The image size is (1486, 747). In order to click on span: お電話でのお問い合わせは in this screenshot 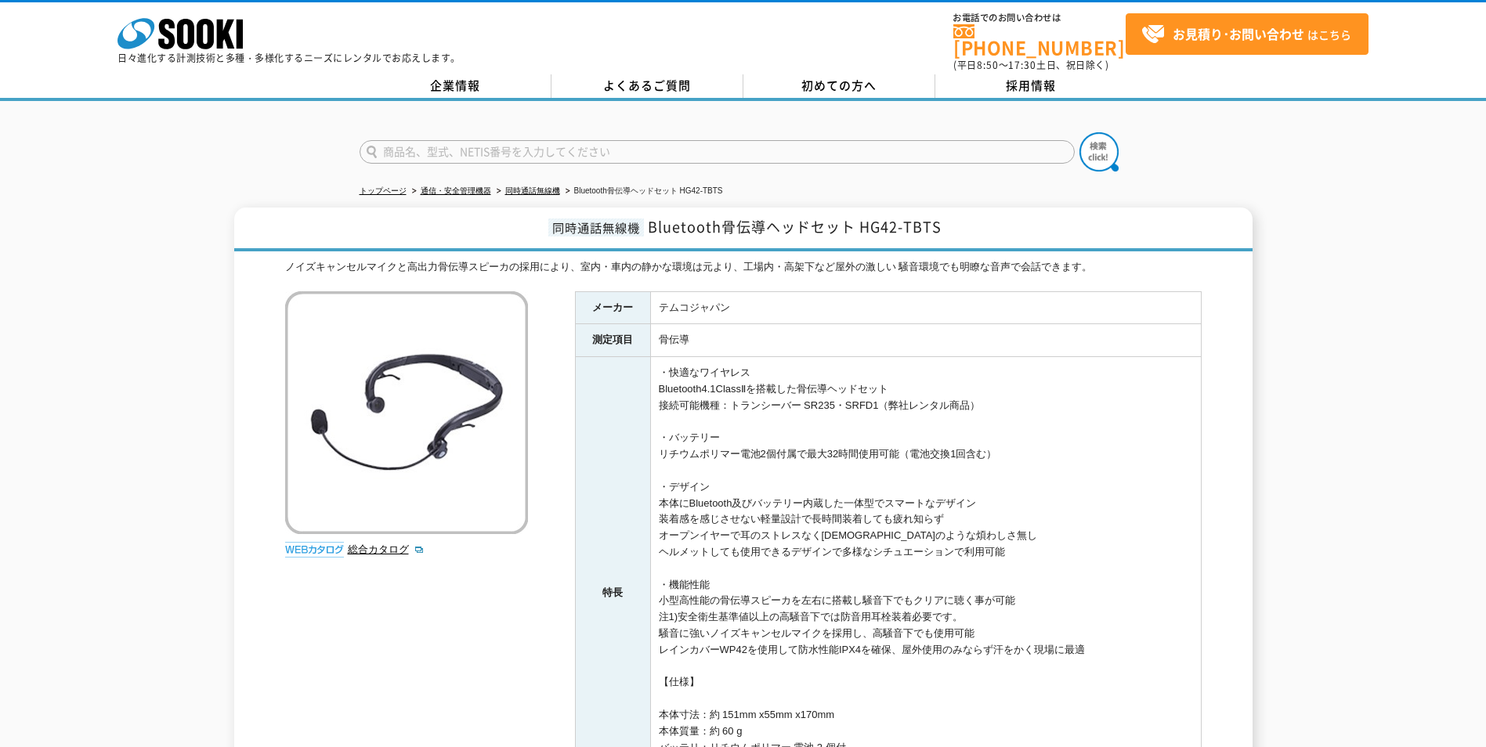, I will do `click(1039, 18)`.